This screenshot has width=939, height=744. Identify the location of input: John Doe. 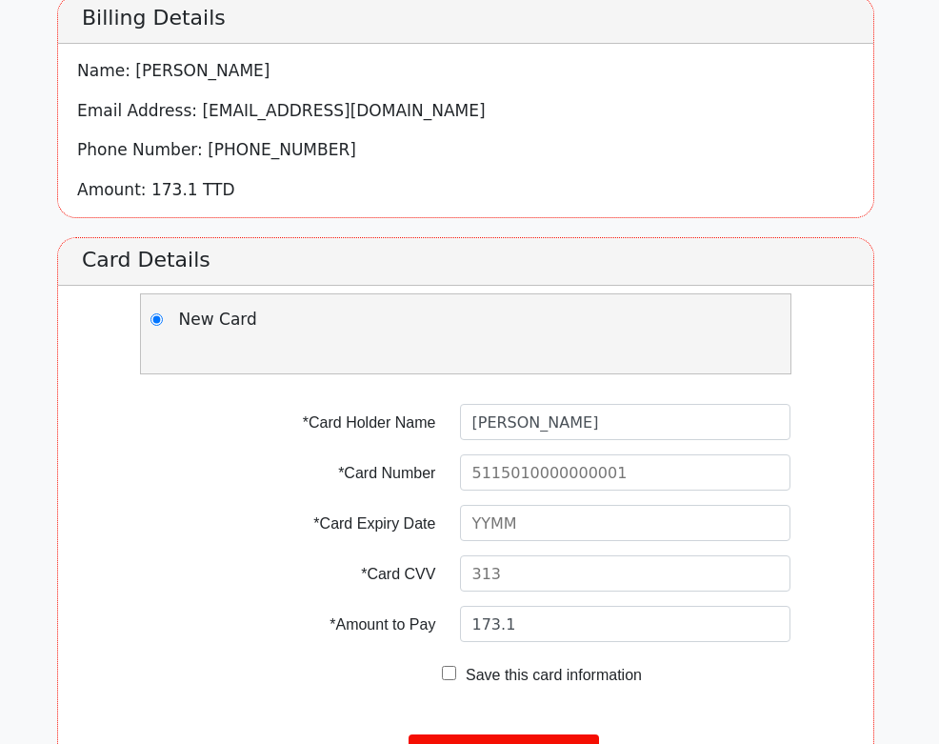
(626, 422).